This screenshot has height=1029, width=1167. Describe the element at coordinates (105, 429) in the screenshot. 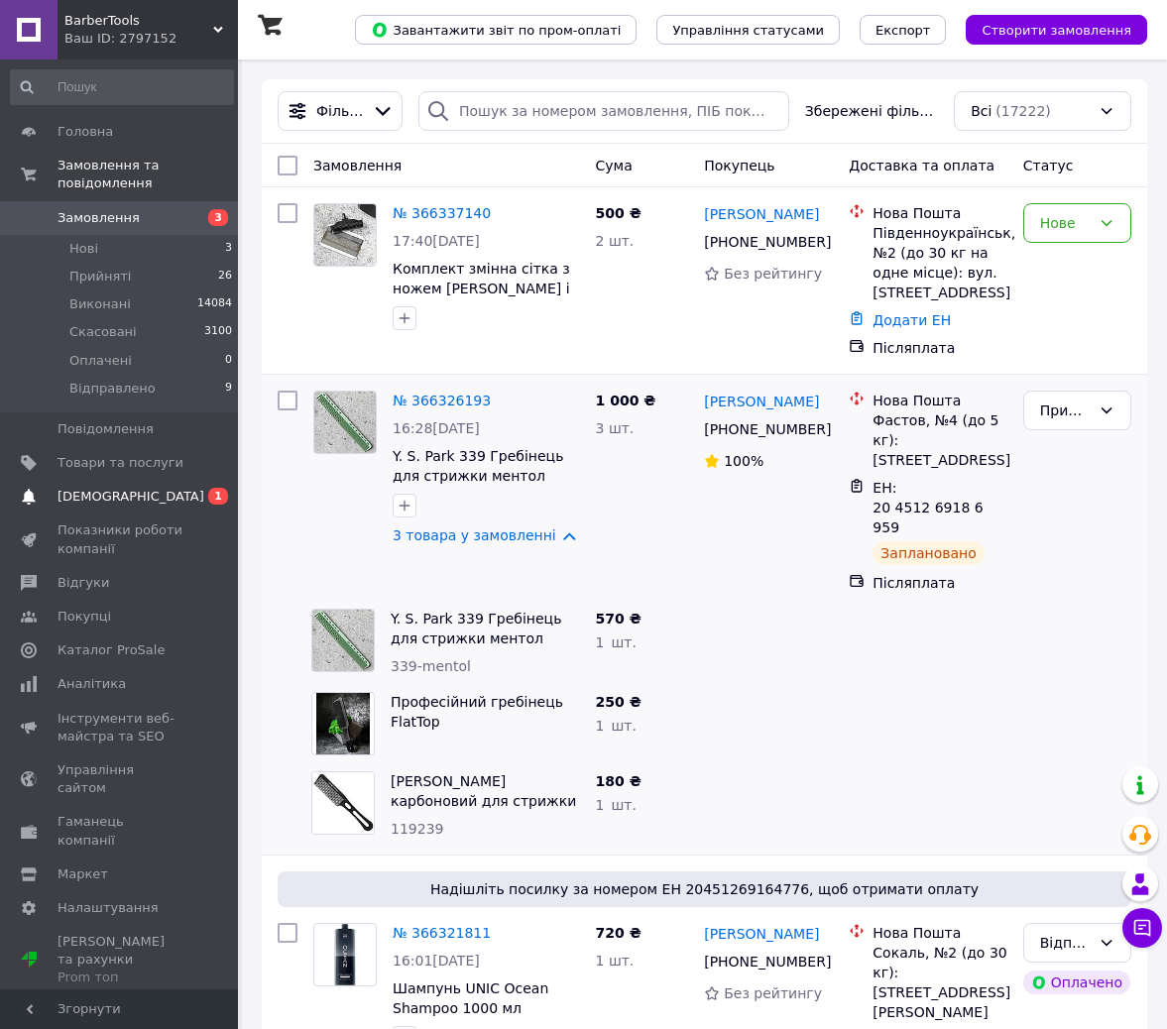

I see `span: Повідомлення` at that location.